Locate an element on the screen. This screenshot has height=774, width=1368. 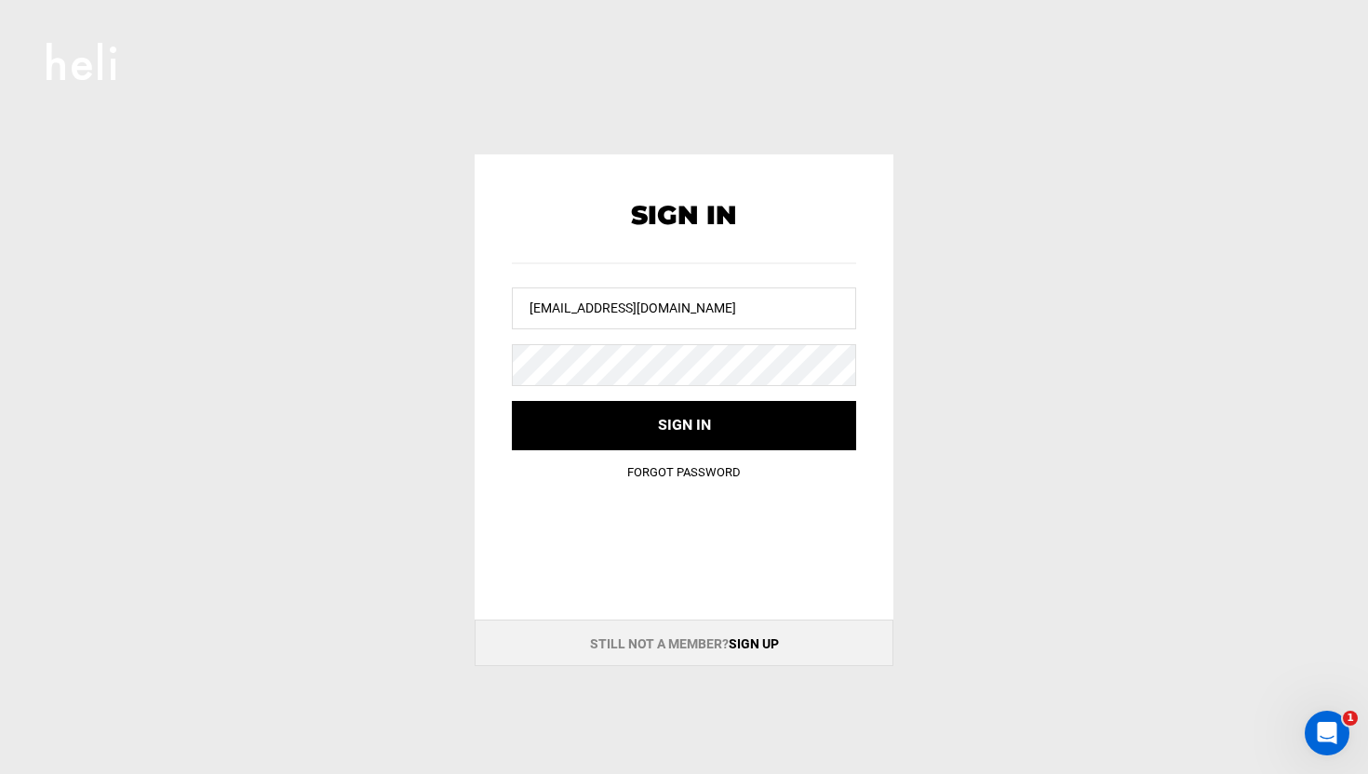
input: Username is located at coordinates (684, 308).